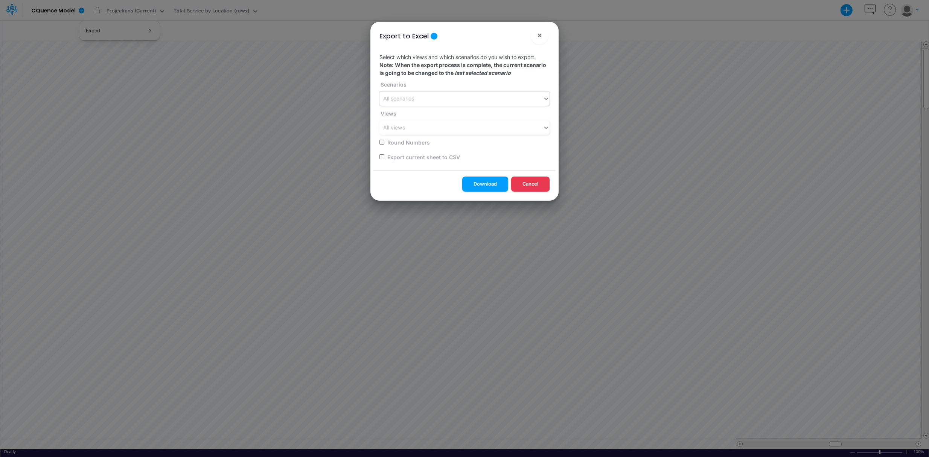 The width and height of the screenshot is (929, 457). Describe the element at coordinates (393, 84) in the screenshot. I see `label: Scenarios` at that location.